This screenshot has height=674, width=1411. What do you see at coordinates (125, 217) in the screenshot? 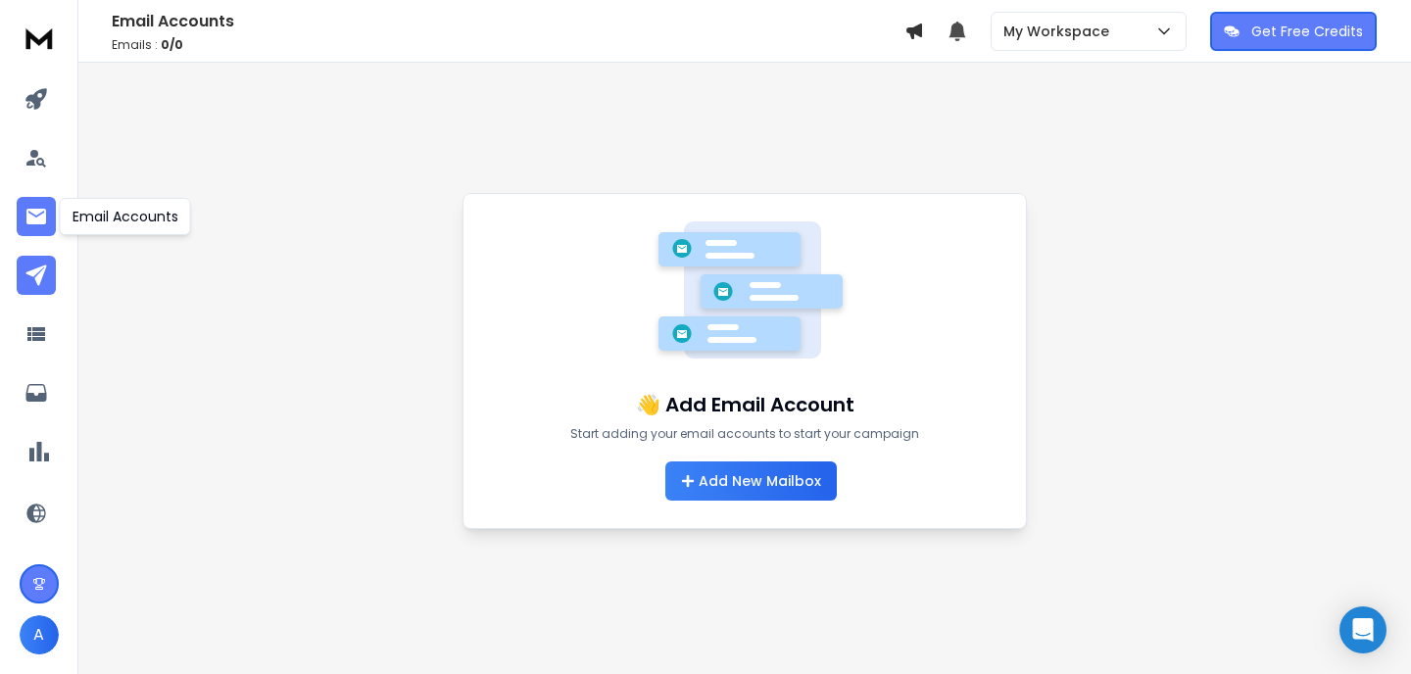
I see `div: Email Accounts` at bounding box center [125, 217].